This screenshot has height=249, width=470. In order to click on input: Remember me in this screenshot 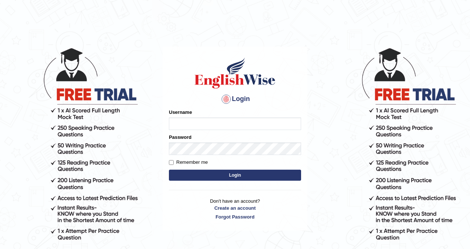, I will do `click(171, 162)`.